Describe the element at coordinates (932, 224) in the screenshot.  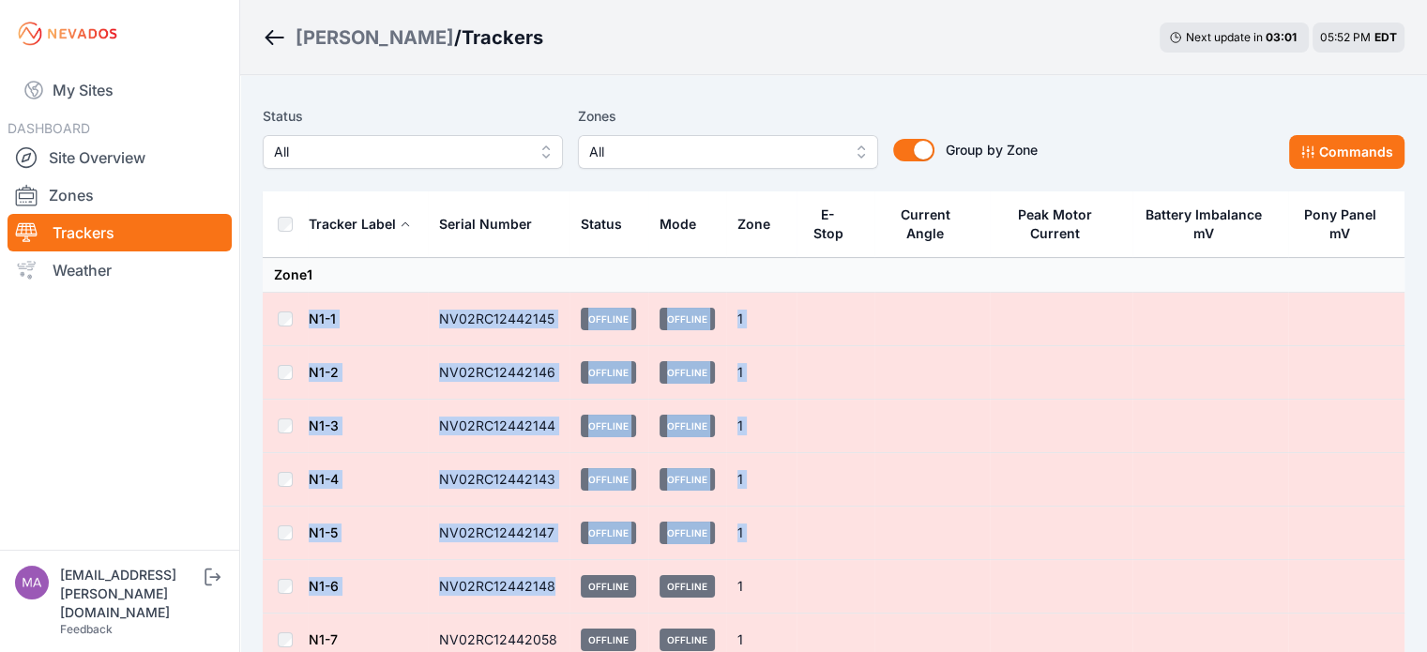
I see `button: Current Angle` at that location.